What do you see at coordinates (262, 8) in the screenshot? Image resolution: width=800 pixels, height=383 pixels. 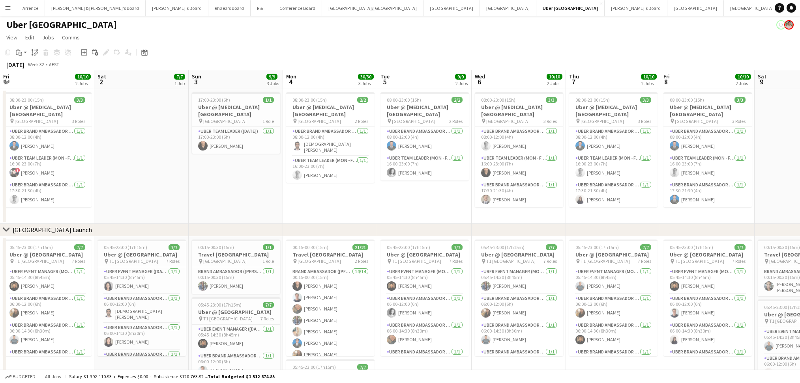 I see `button: R & T` at bounding box center [262, 8].